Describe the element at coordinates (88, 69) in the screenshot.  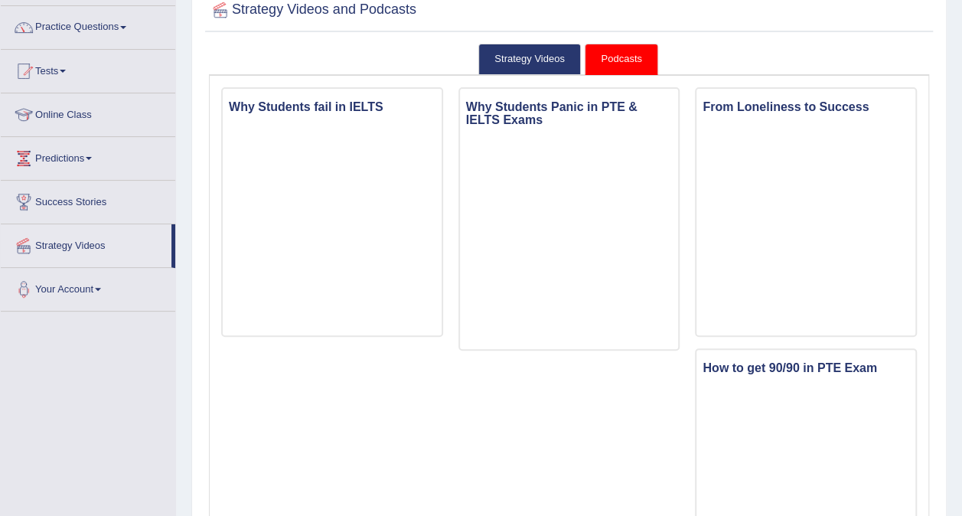
I see `a: Tests` at that location.